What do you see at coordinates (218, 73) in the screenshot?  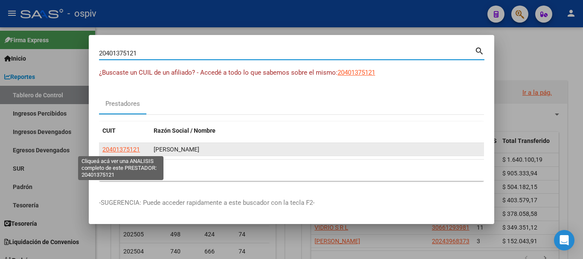 I see `span: ¿Buscaste un CUIL de un afiliado? - Accedé a todo lo que sabemos sobre el mismo:` at bounding box center [218, 73].